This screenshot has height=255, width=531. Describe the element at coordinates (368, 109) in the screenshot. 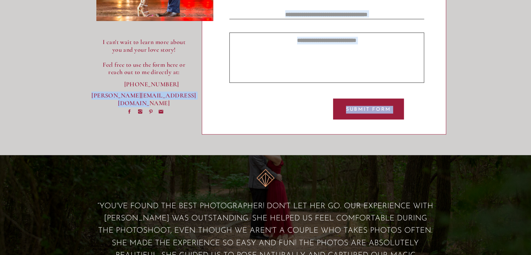

I see `p: Submit Form` at that location.